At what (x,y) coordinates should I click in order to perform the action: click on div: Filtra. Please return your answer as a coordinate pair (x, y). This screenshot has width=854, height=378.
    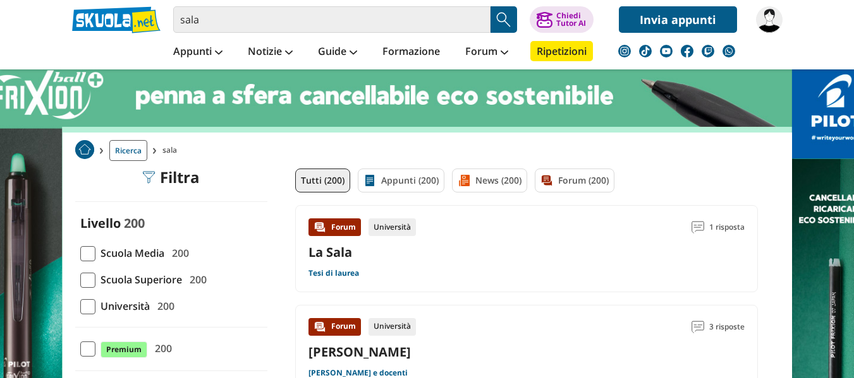
    Looking at the image, I should click on (171, 178).